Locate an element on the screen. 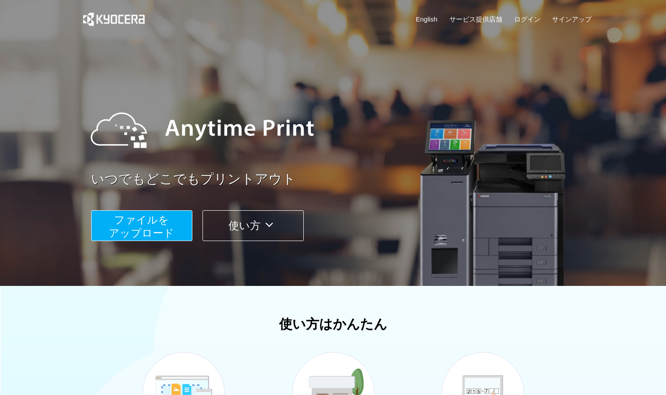  span: ファイルを ​​アップロード is located at coordinates (141, 226).